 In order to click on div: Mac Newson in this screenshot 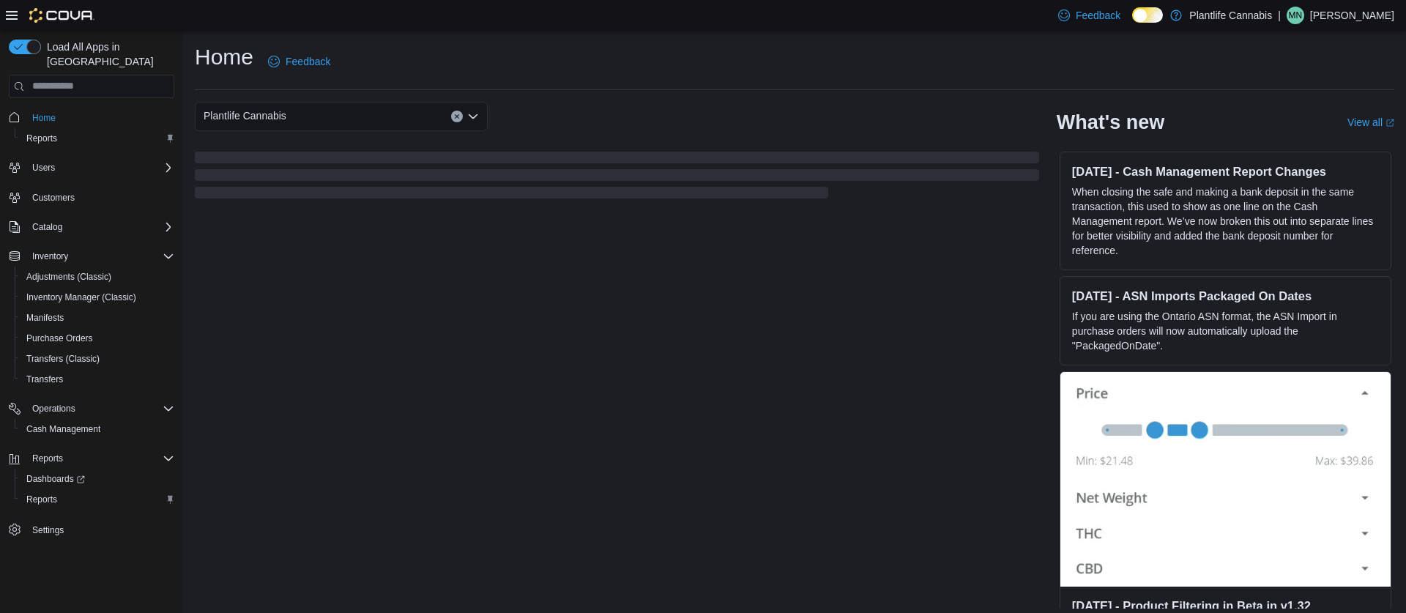, I will do `click(1295, 15)`.